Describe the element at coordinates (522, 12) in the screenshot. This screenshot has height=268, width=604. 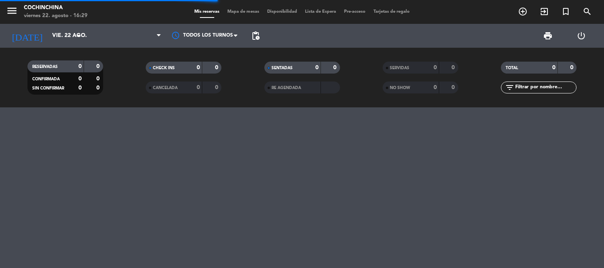
I see `i: add_circle_outline` at that location.